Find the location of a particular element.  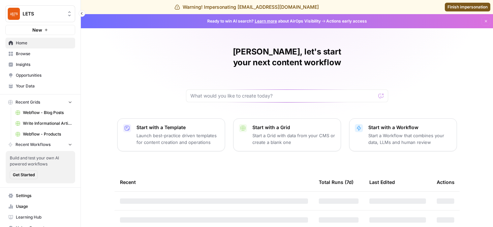

a: Finish impersonation is located at coordinates (467, 7).